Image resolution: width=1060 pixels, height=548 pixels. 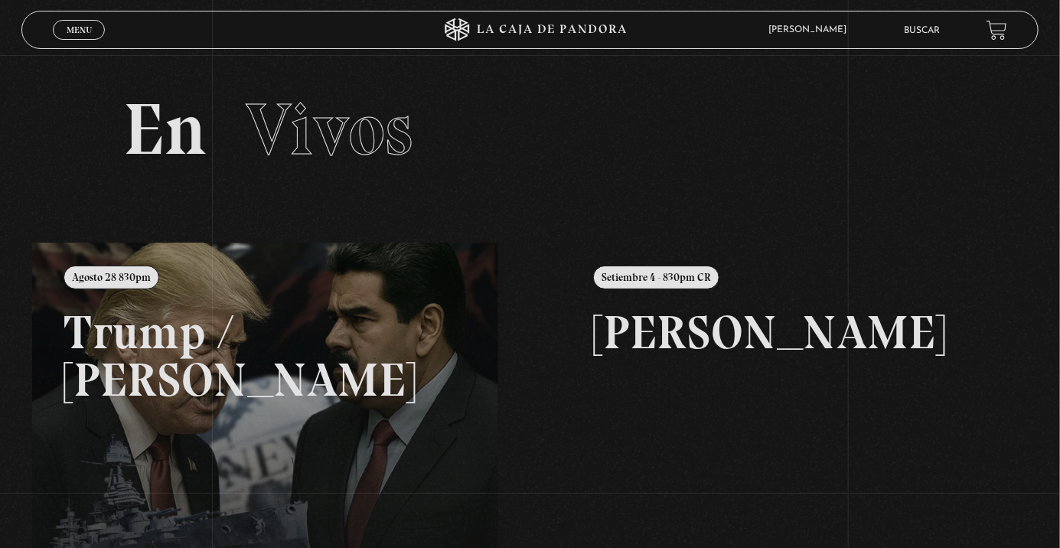 What do you see at coordinates (79, 30) in the screenshot?
I see `span: Menu` at bounding box center [79, 30].